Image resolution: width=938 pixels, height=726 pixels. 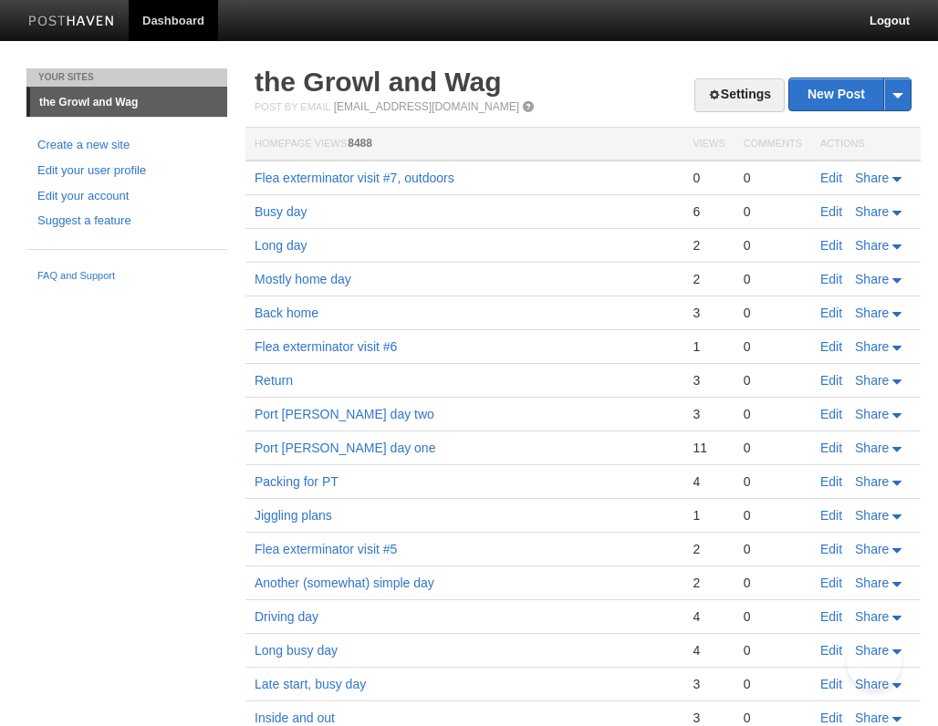 What do you see at coordinates (281, 212) in the screenshot?
I see `a: Busy day` at bounding box center [281, 212].